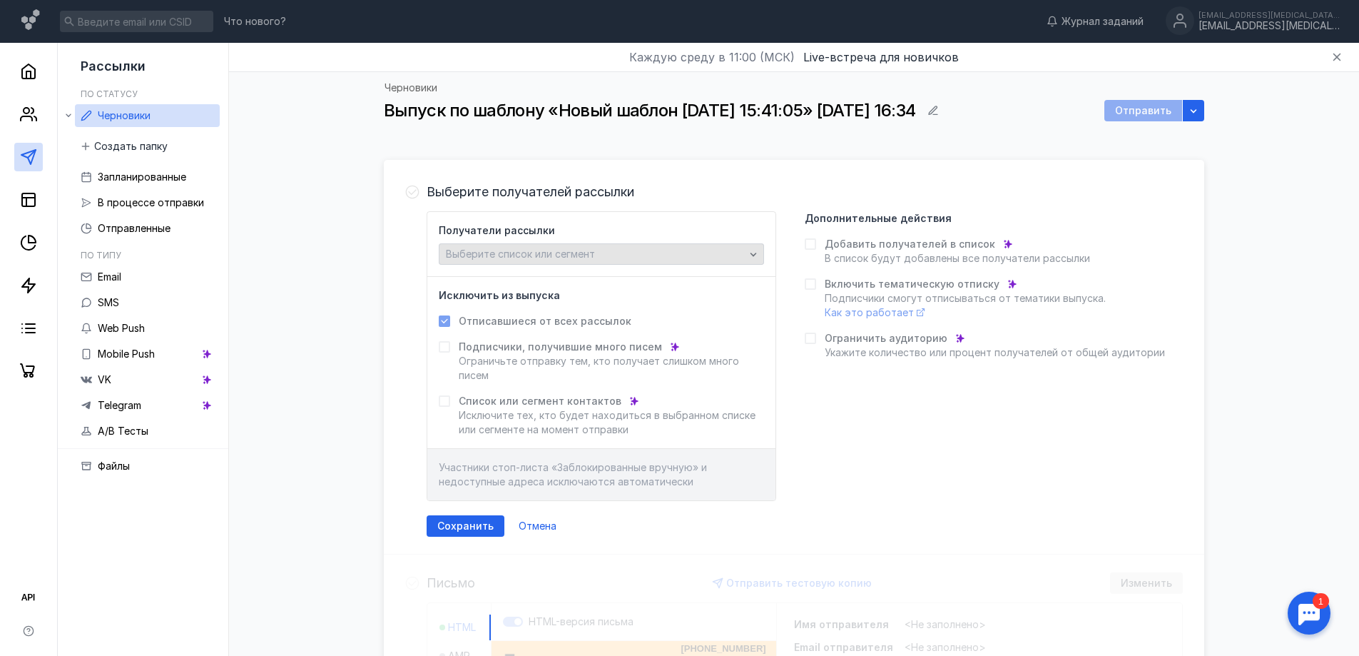  What do you see at coordinates (878, 218) in the screenshot?
I see `h4: Дополнительные действия` at bounding box center [878, 218].